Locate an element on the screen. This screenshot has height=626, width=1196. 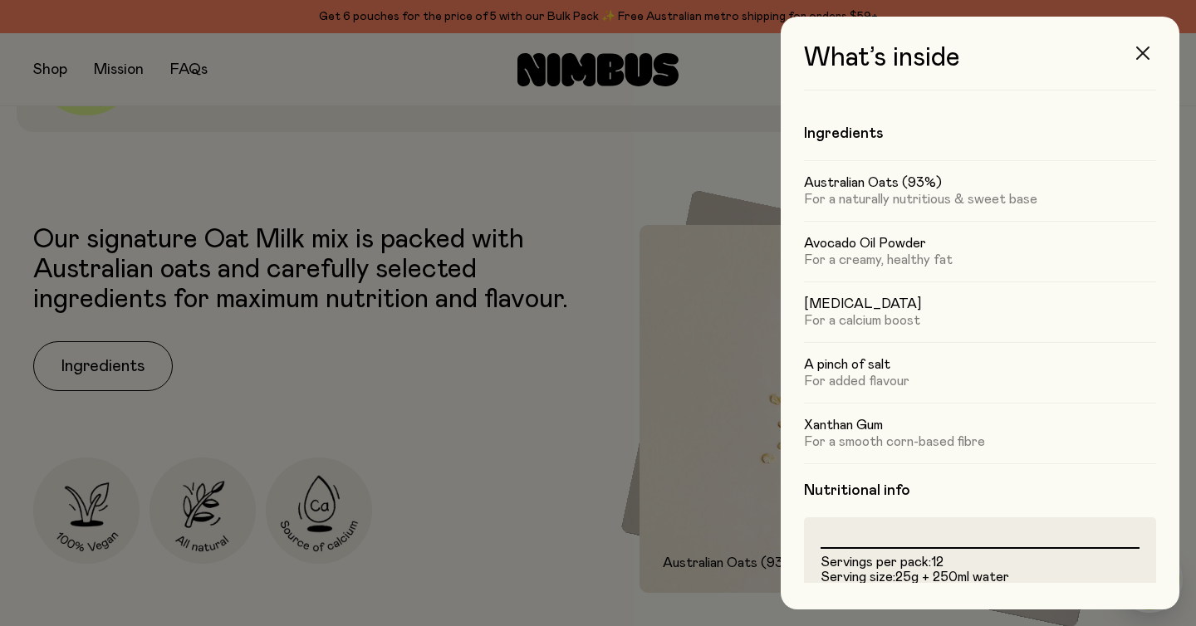
span: 12 is located at coordinates (937, 562).